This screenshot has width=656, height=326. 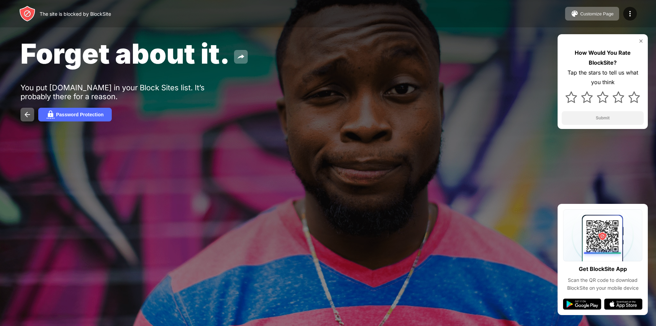 I want to click on div: Customize Page, so click(x=597, y=14).